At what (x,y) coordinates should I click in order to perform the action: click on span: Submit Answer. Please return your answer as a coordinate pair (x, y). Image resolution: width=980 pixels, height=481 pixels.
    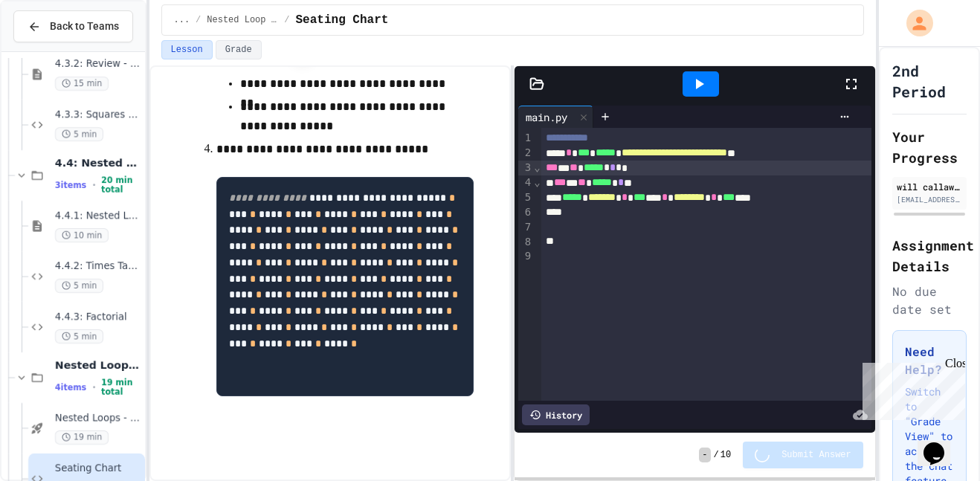
    Looking at the image, I should click on (816, 455).